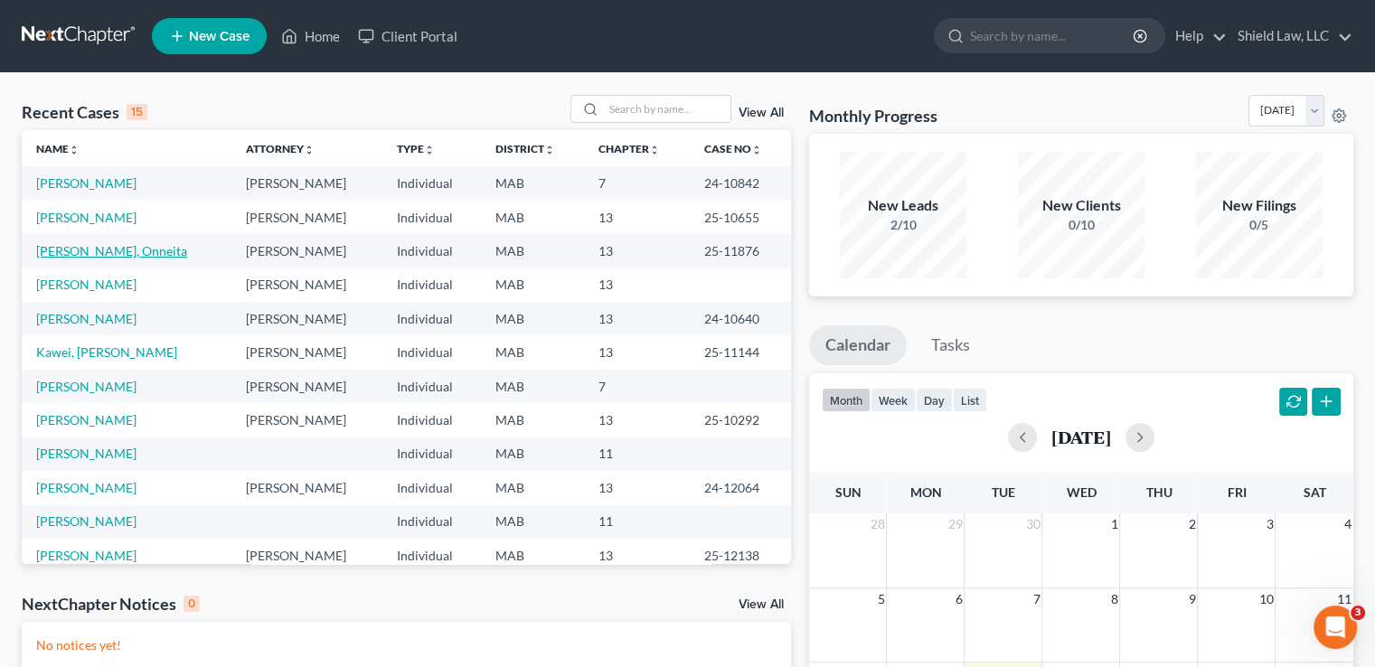 This screenshot has width=1375, height=667. What do you see at coordinates (925, 492) in the screenshot?
I see `span: Mon` at bounding box center [925, 492].